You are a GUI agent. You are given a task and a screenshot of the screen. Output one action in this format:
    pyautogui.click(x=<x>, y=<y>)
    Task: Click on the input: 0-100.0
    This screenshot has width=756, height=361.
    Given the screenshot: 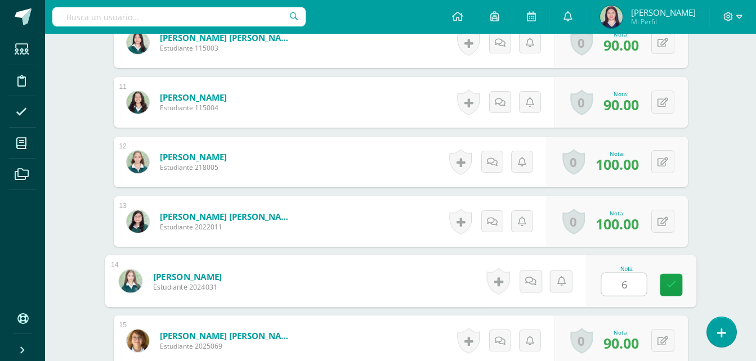 What is the action you would take?
    pyautogui.click(x=624, y=285)
    